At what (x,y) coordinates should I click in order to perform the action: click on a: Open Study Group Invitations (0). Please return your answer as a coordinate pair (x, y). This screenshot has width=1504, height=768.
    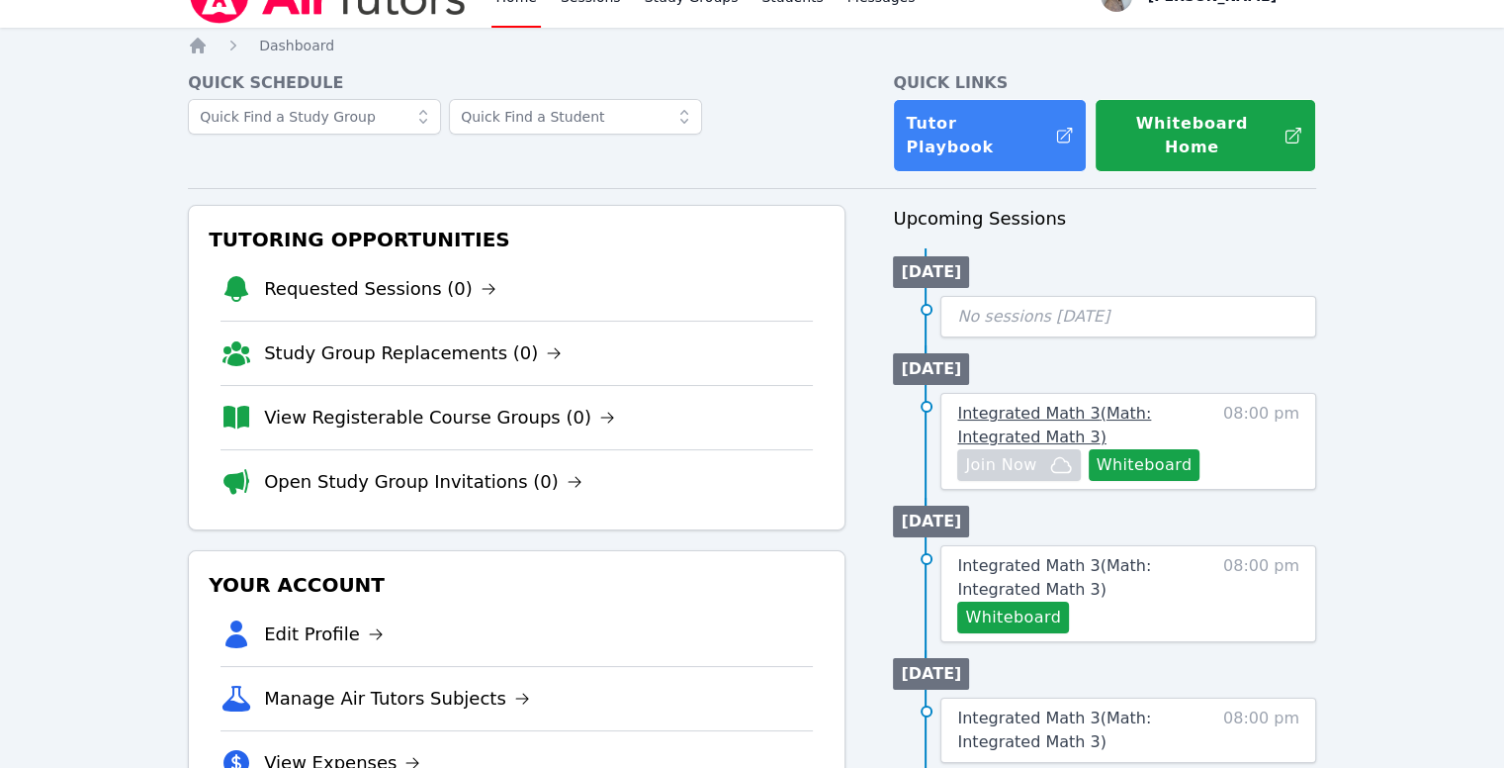
    Looking at the image, I should click on (423, 482).